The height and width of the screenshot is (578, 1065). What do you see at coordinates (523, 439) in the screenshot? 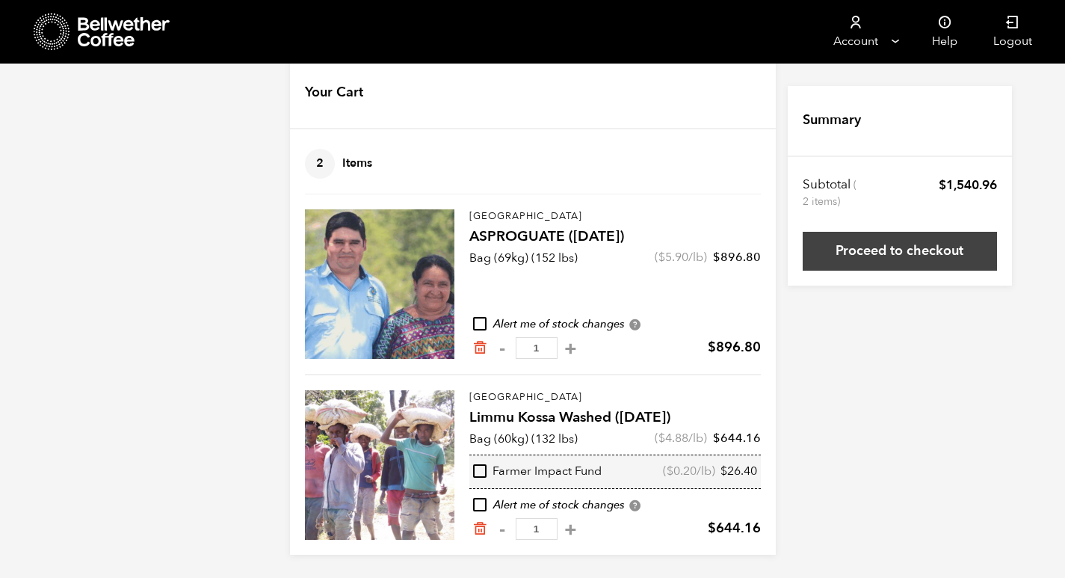
I see `p: Bag (60kg) (132 lbs)` at bounding box center [523, 439].